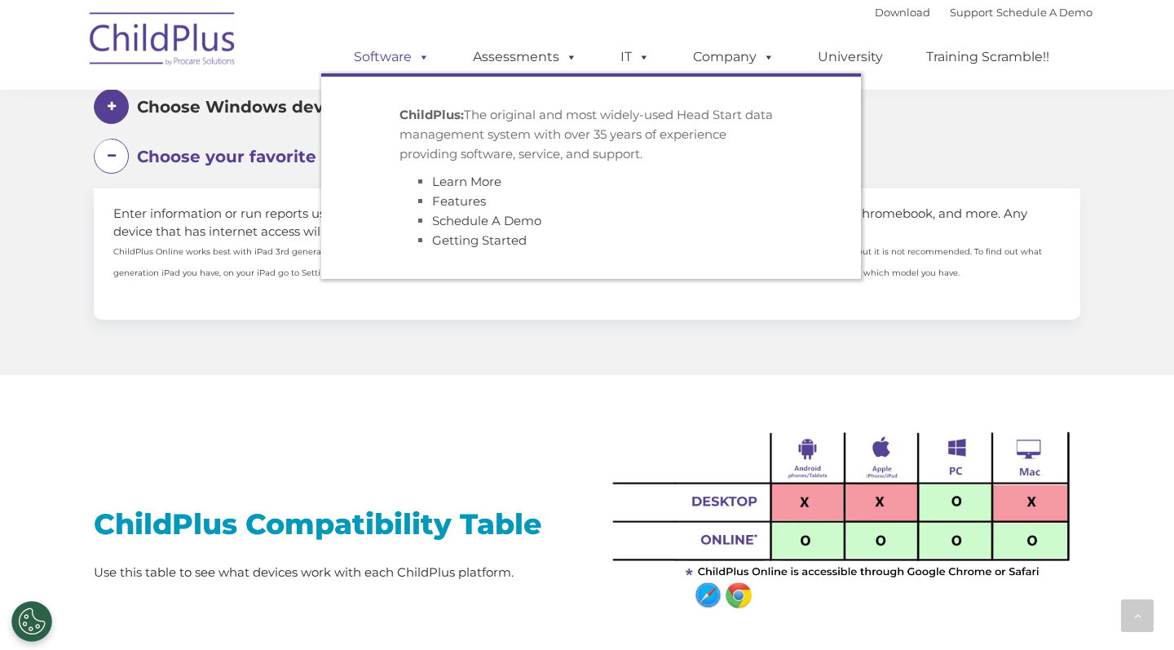 Image resolution: width=1174 pixels, height=650 pixels. I want to click on a: Getting Started, so click(479, 240).